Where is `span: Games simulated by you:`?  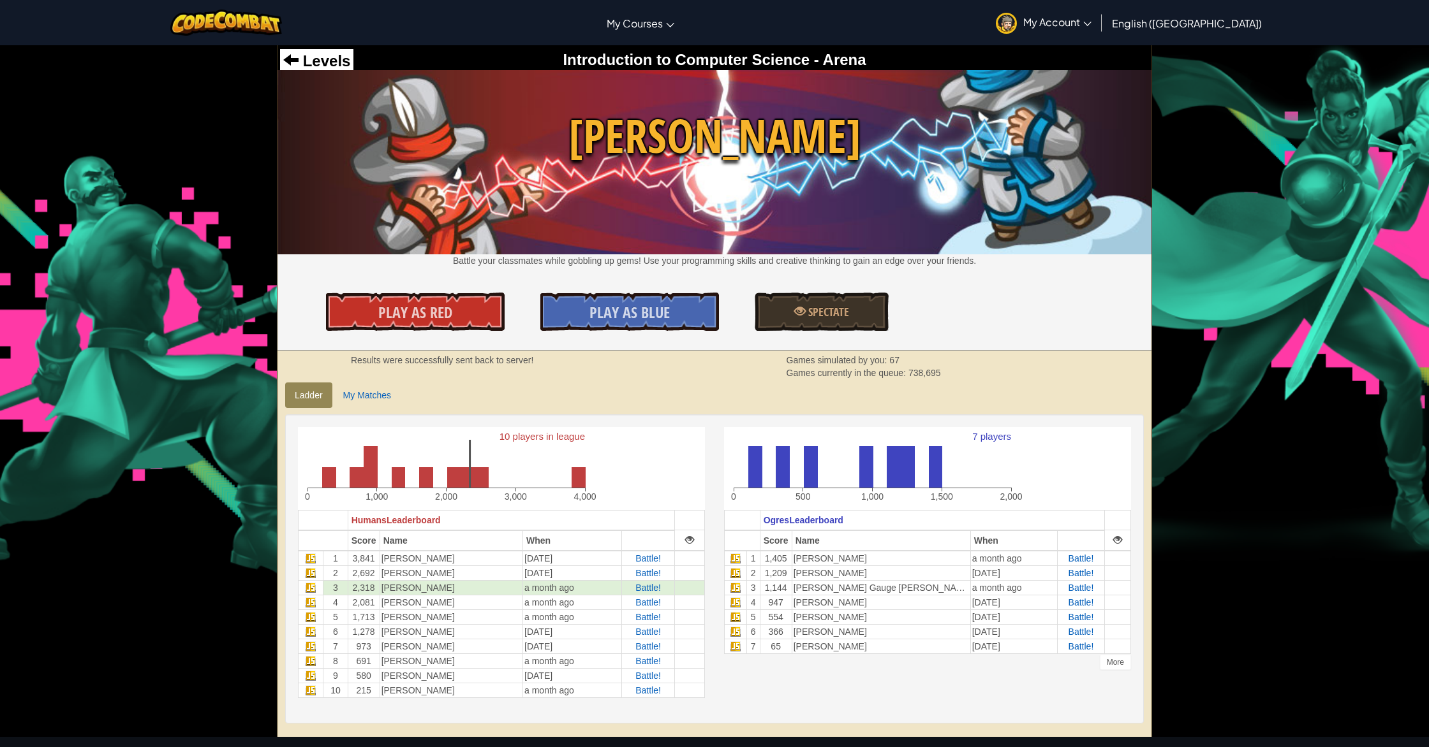
span: Games simulated by you: is located at coordinates (838, 360).